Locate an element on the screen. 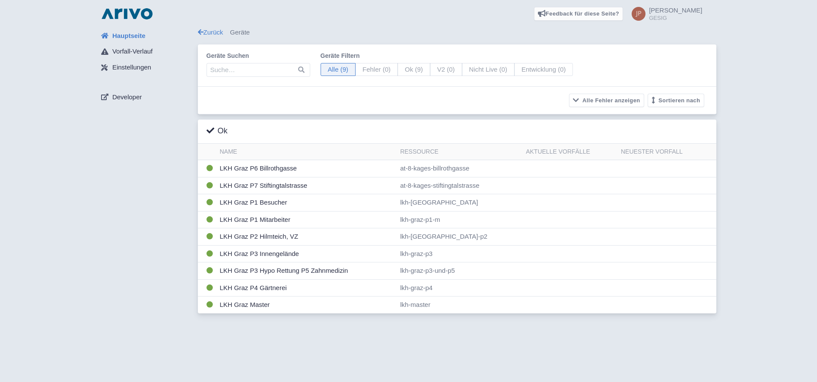 Image resolution: width=817 pixels, height=382 pixels. span: Ok (9) is located at coordinates (414, 70).